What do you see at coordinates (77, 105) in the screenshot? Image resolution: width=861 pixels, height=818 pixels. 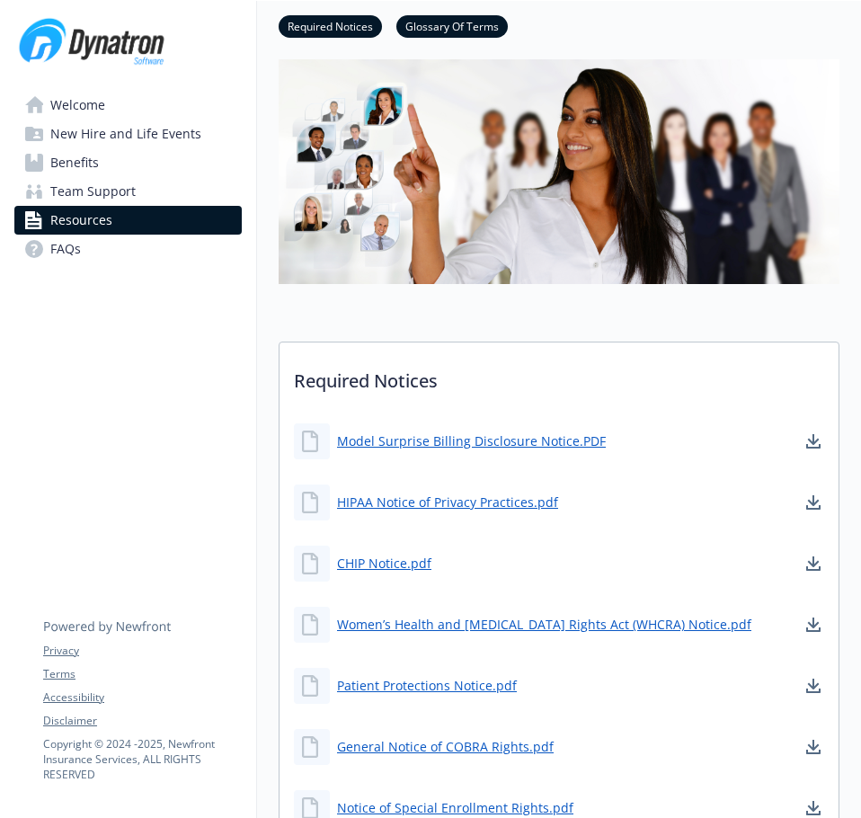 I see `span: Welcome` at bounding box center [77, 105].